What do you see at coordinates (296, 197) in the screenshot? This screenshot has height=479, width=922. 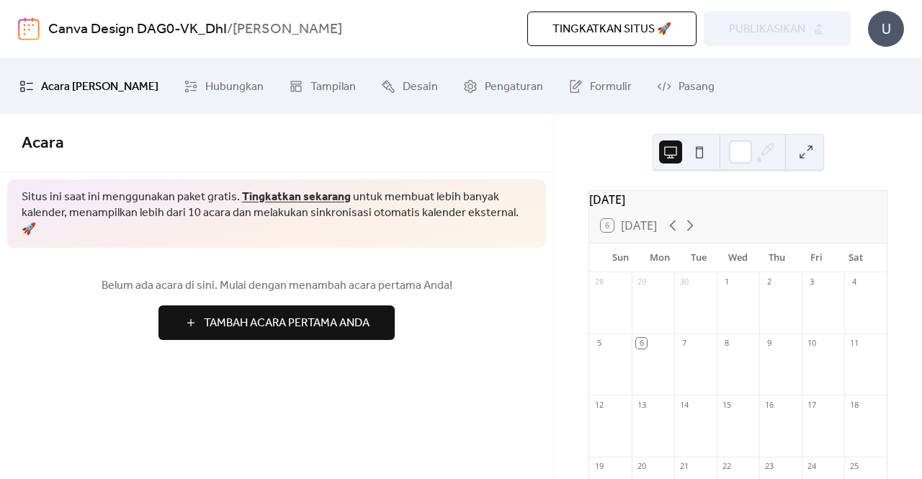 I see `a: Tingkatkan sekarang` at bounding box center [296, 197].